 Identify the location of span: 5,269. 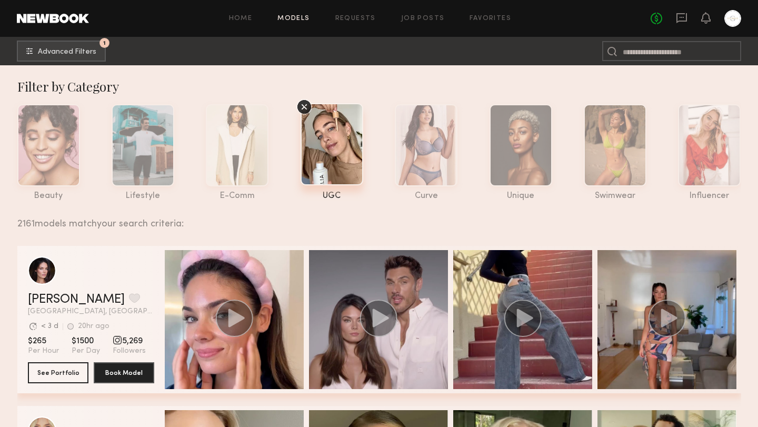
(129, 341).